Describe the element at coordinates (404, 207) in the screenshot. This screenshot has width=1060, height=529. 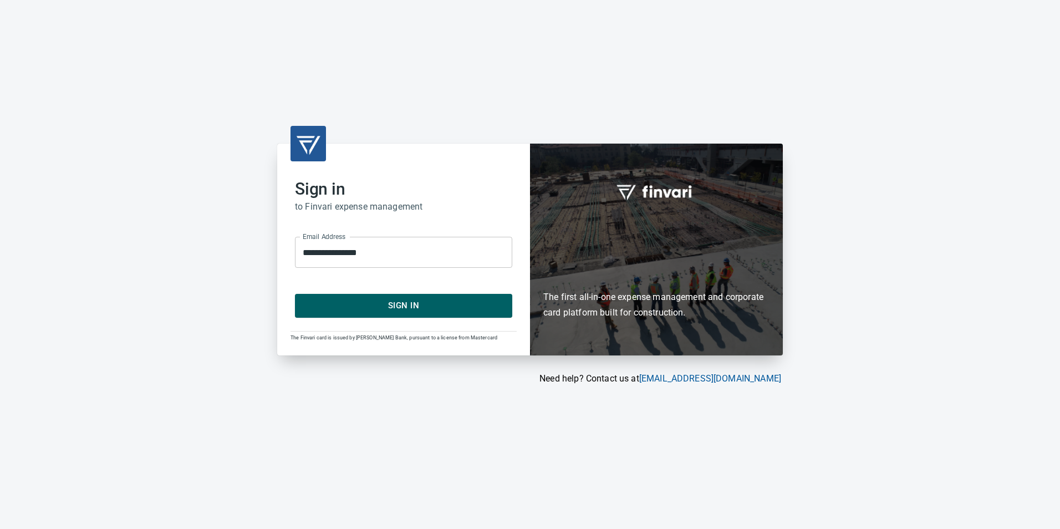
I see `h6: to Finvari expense management` at that location.